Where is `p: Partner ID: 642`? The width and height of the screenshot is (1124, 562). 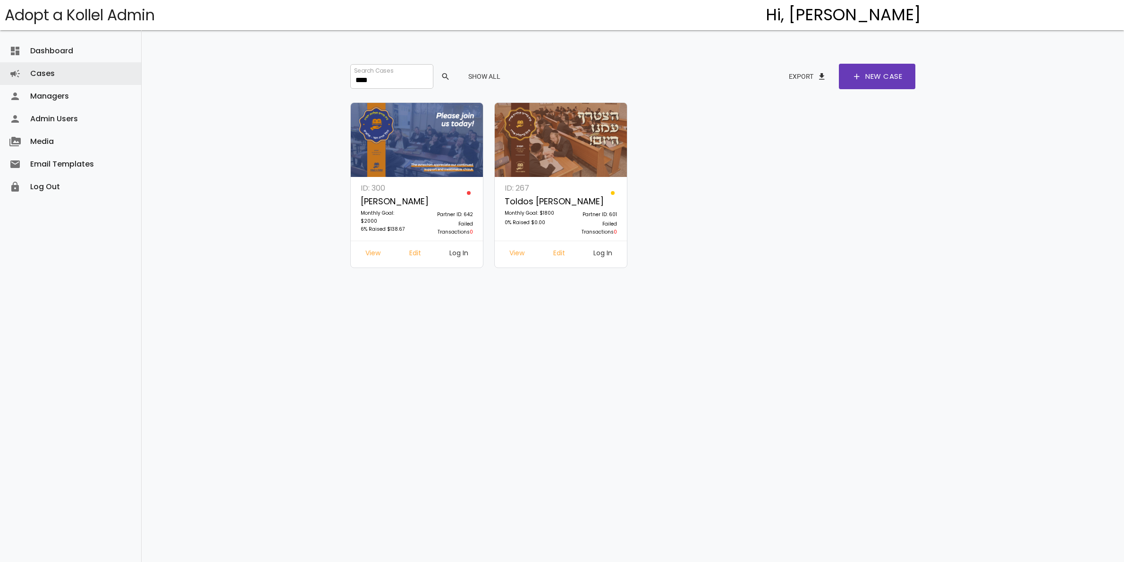
p: Partner ID: 642 is located at coordinates (448, 215).